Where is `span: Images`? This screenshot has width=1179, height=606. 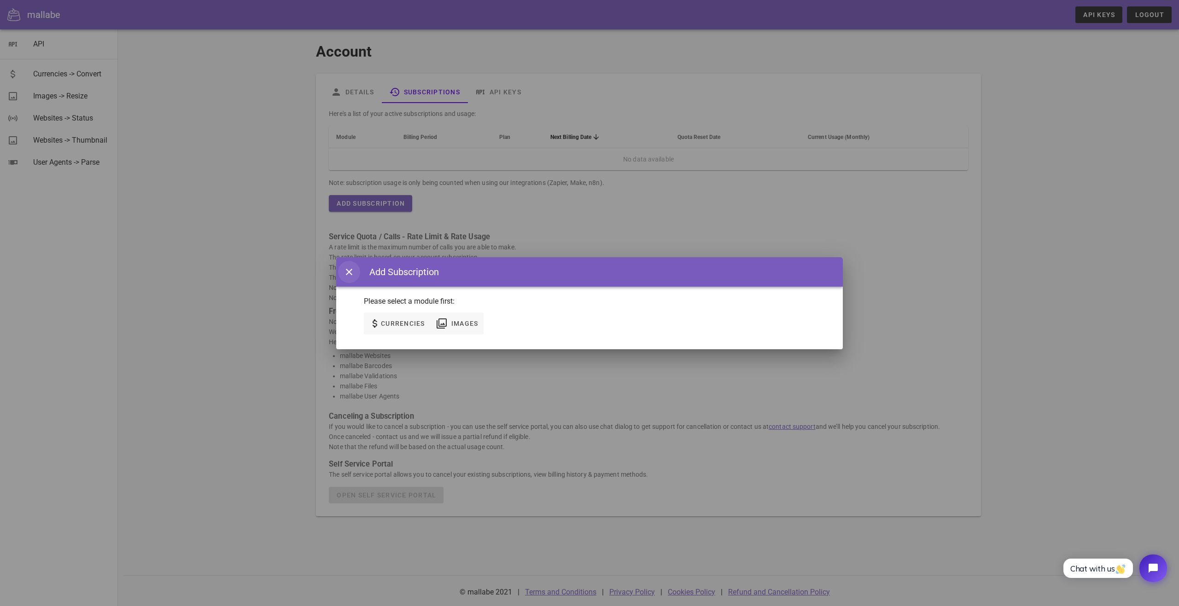
span: Images is located at coordinates (465, 324).